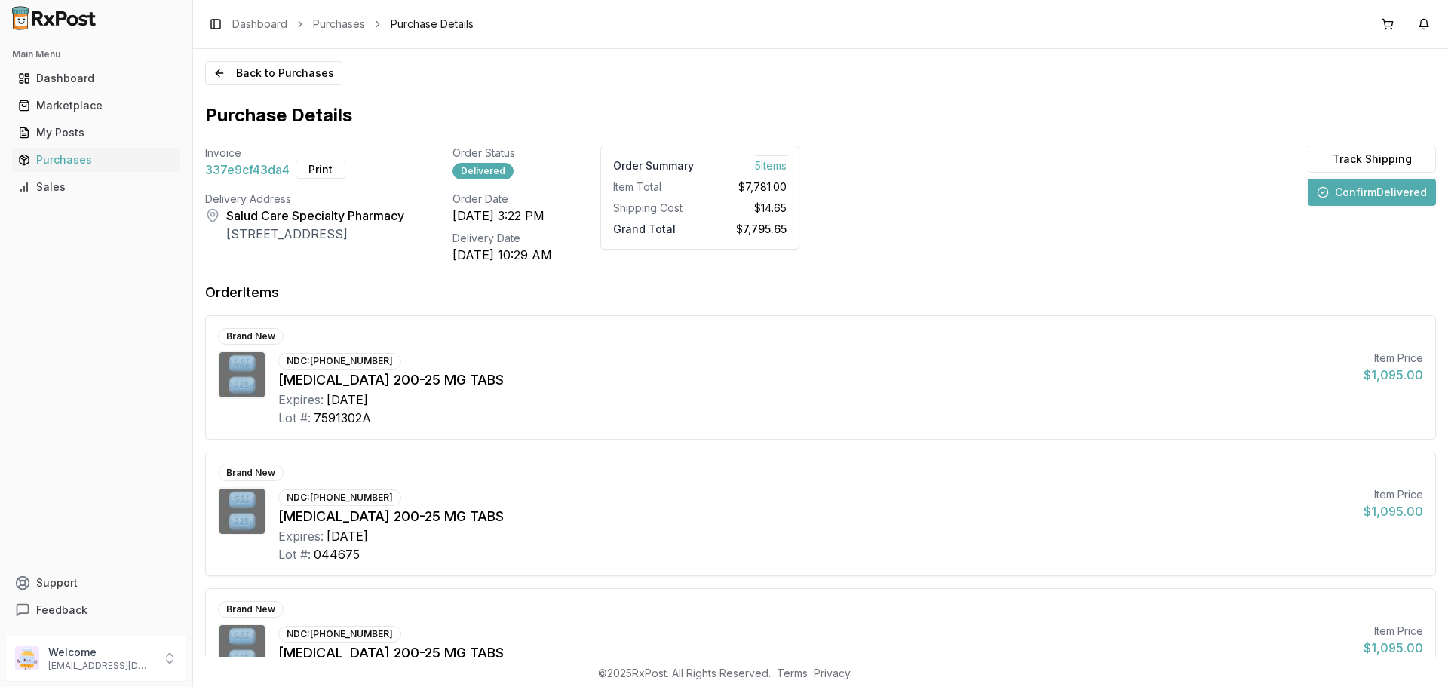 Image resolution: width=1448 pixels, height=687 pixels. Describe the element at coordinates (320, 170) in the screenshot. I see `button: Print` at that location.